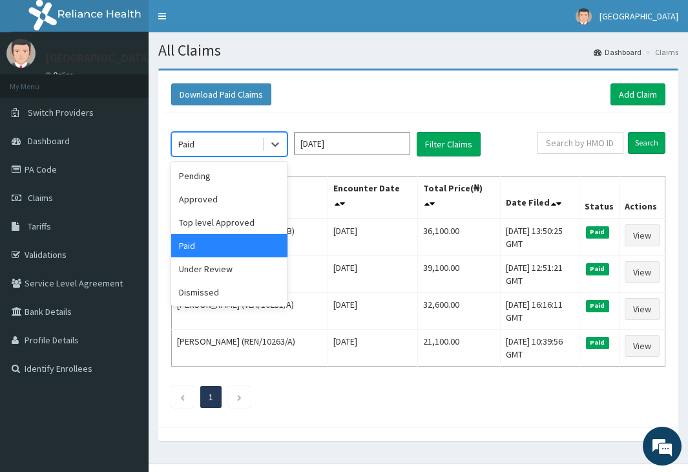 The width and height of the screenshot is (688, 472). Describe the element at coordinates (449, 144) in the screenshot. I see `button: Filter Claims` at that location.